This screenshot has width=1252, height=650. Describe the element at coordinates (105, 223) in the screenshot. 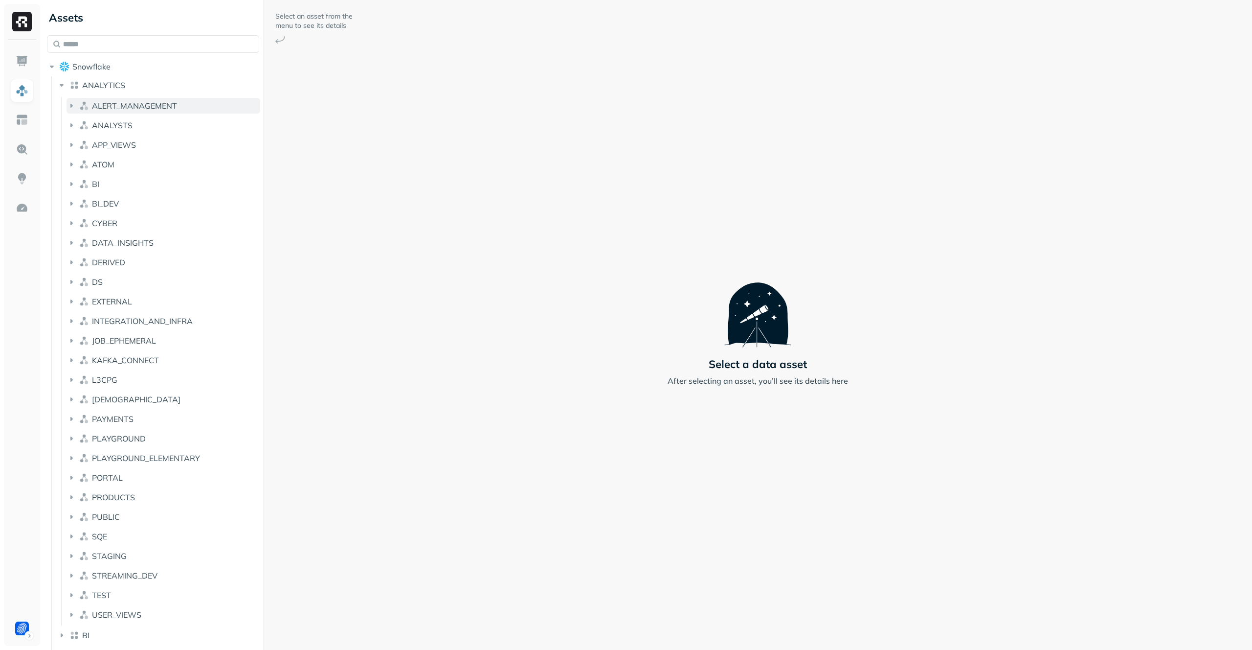

I see `span: CYBER` at that location.